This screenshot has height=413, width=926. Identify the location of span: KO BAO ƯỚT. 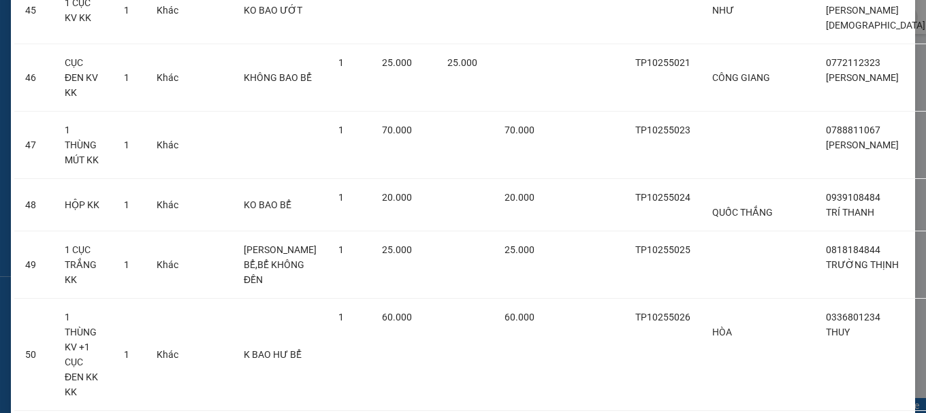
(273, 10).